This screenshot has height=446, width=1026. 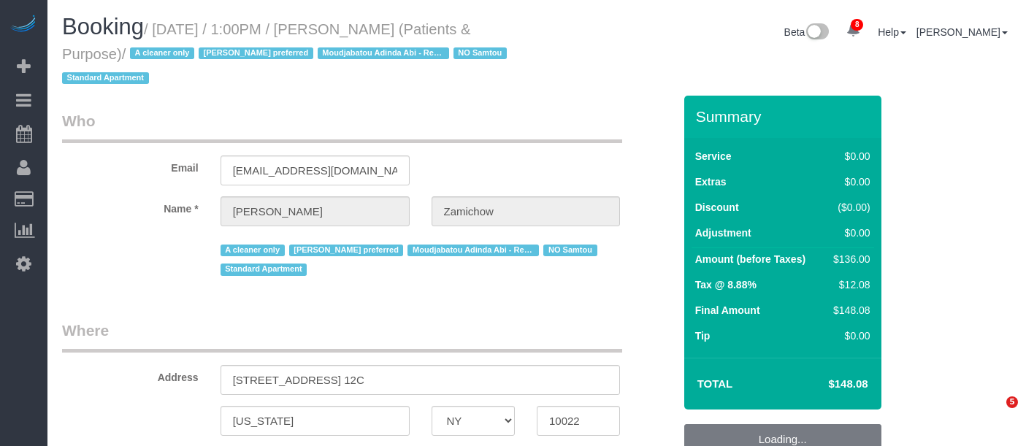 I want to click on span: 8, so click(x=857, y=25).